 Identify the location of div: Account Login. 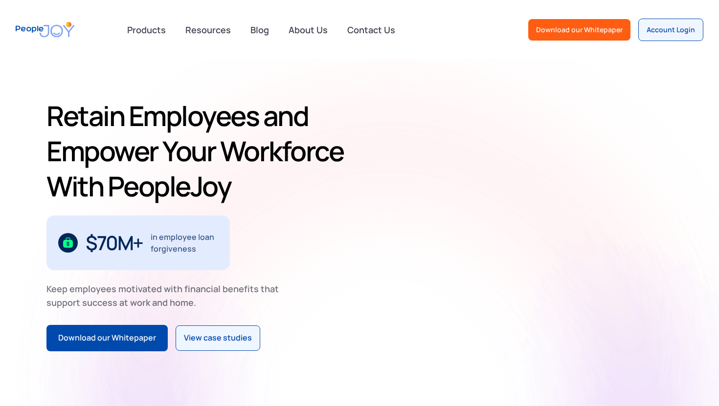
(671, 30).